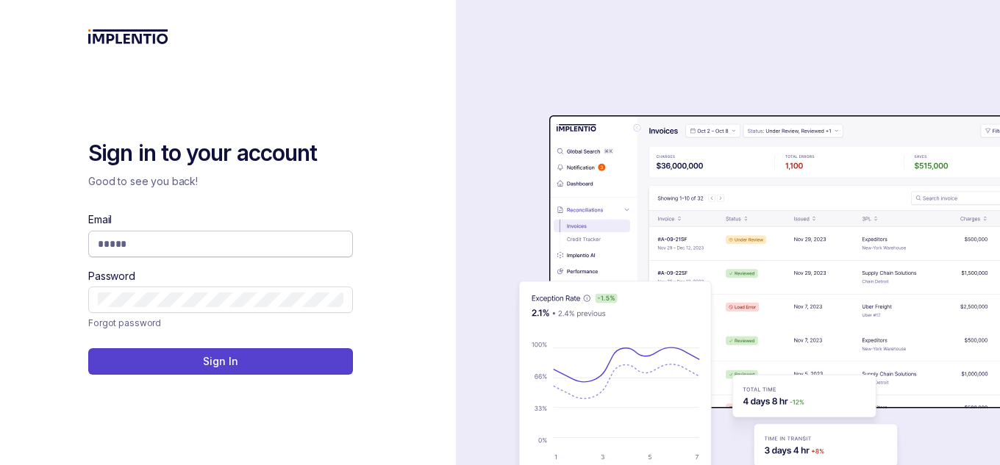 The width and height of the screenshot is (1000, 465). Describe the element at coordinates (100, 220) in the screenshot. I see `label: Email` at that location.